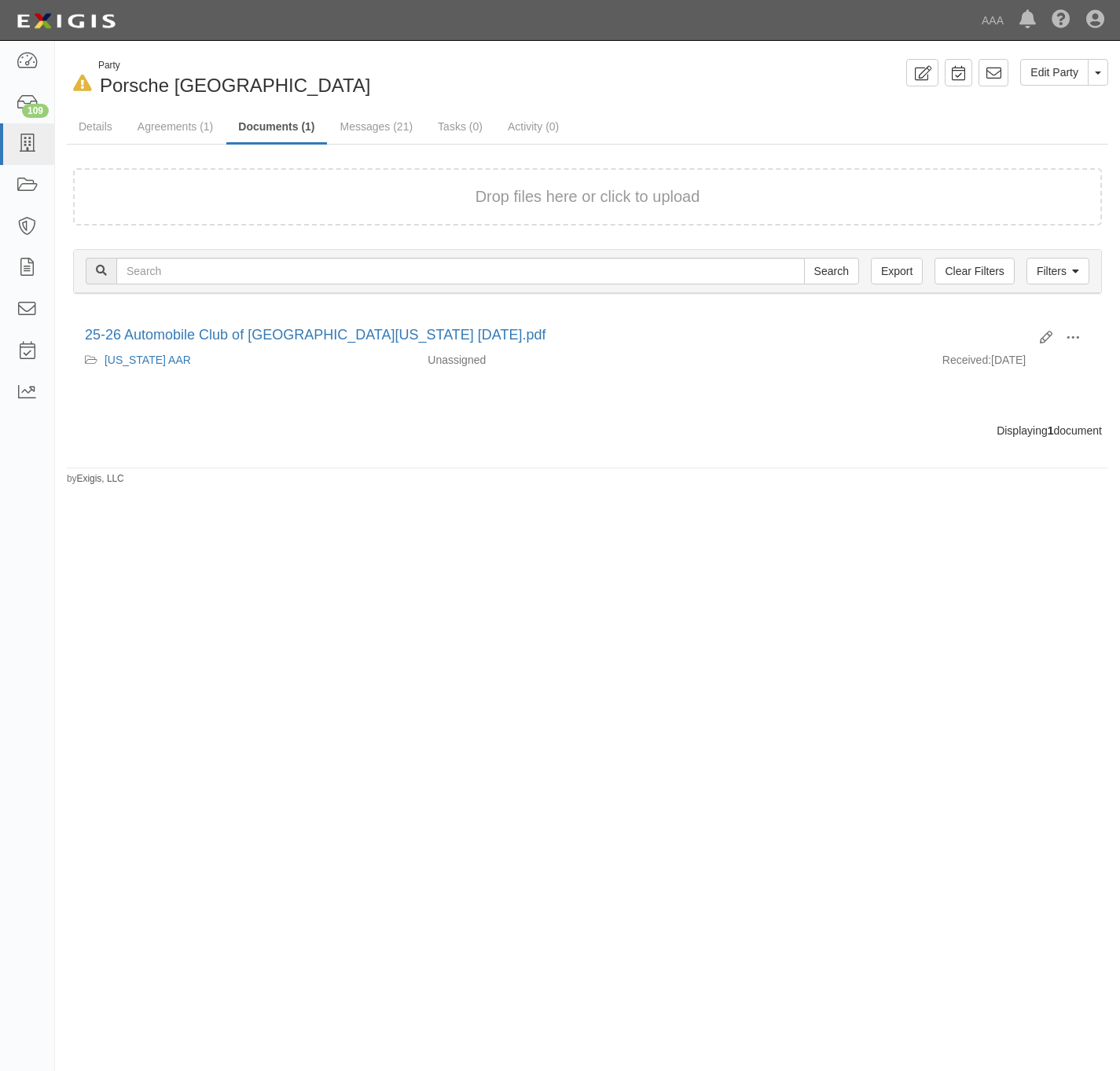 This screenshot has width=1120, height=1071. What do you see at coordinates (1061, 20) in the screenshot?
I see `i: Help Center - Complianz` at bounding box center [1061, 20].